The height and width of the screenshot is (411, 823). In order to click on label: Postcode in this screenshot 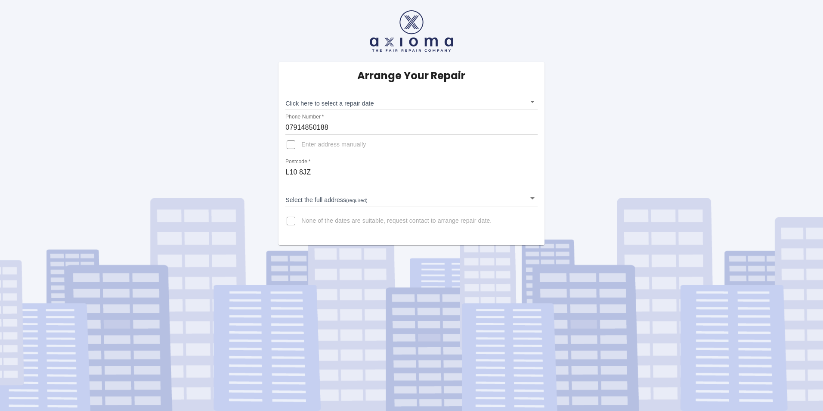, I will do `click(298, 161)`.